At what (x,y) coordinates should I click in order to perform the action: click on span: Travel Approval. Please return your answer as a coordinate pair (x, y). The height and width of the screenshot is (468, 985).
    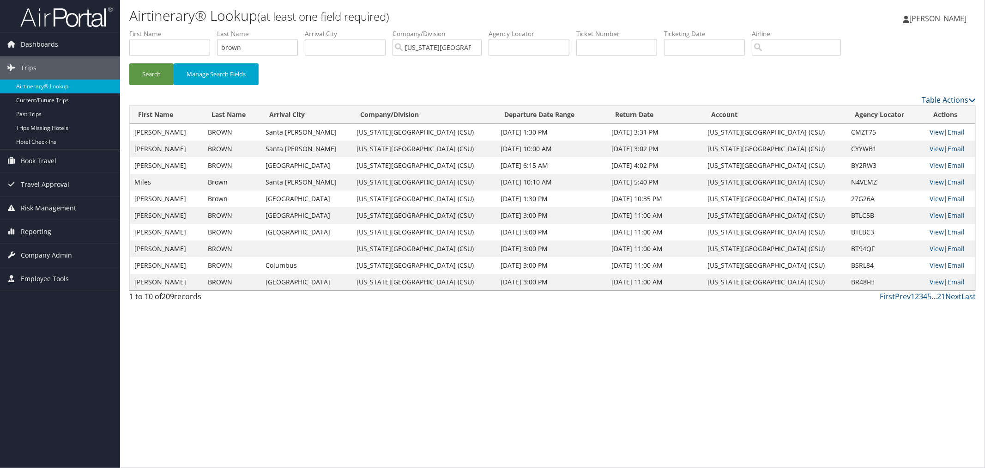
    Looking at the image, I should click on (45, 184).